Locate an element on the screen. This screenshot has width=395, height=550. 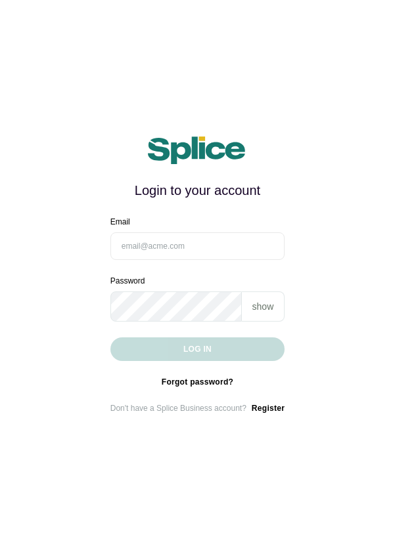
label: Email is located at coordinates (120, 222).